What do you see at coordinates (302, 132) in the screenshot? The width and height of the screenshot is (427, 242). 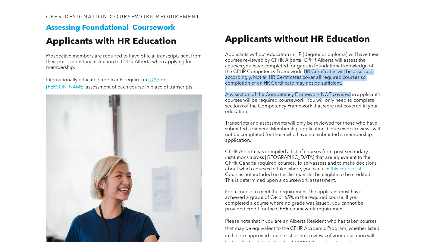 I see `span: Transcripts and assessments will only be reviewed for those who have submitted a General Membersh...` at bounding box center [302, 132].